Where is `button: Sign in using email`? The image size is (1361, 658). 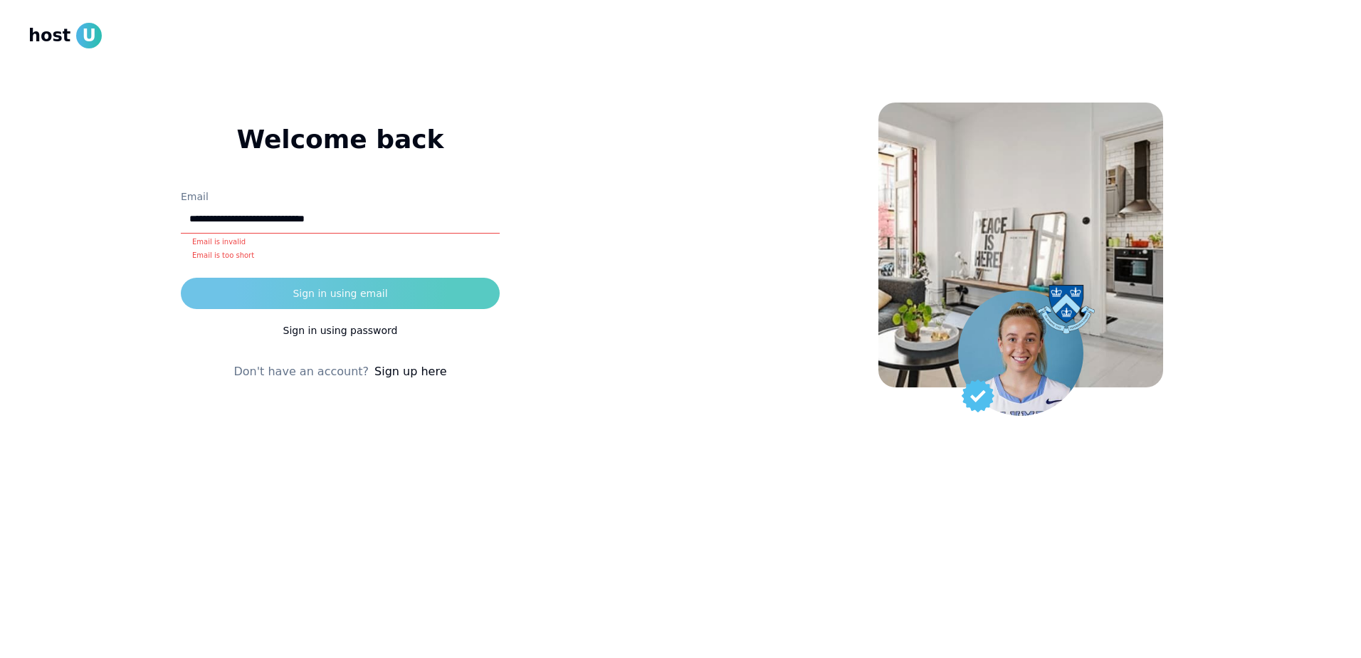 button: Sign in using email is located at coordinates (340, 293).